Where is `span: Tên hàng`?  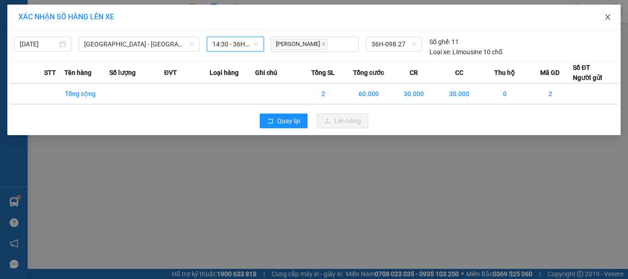 span: Tên hàng is located at coordinates (78, 73).